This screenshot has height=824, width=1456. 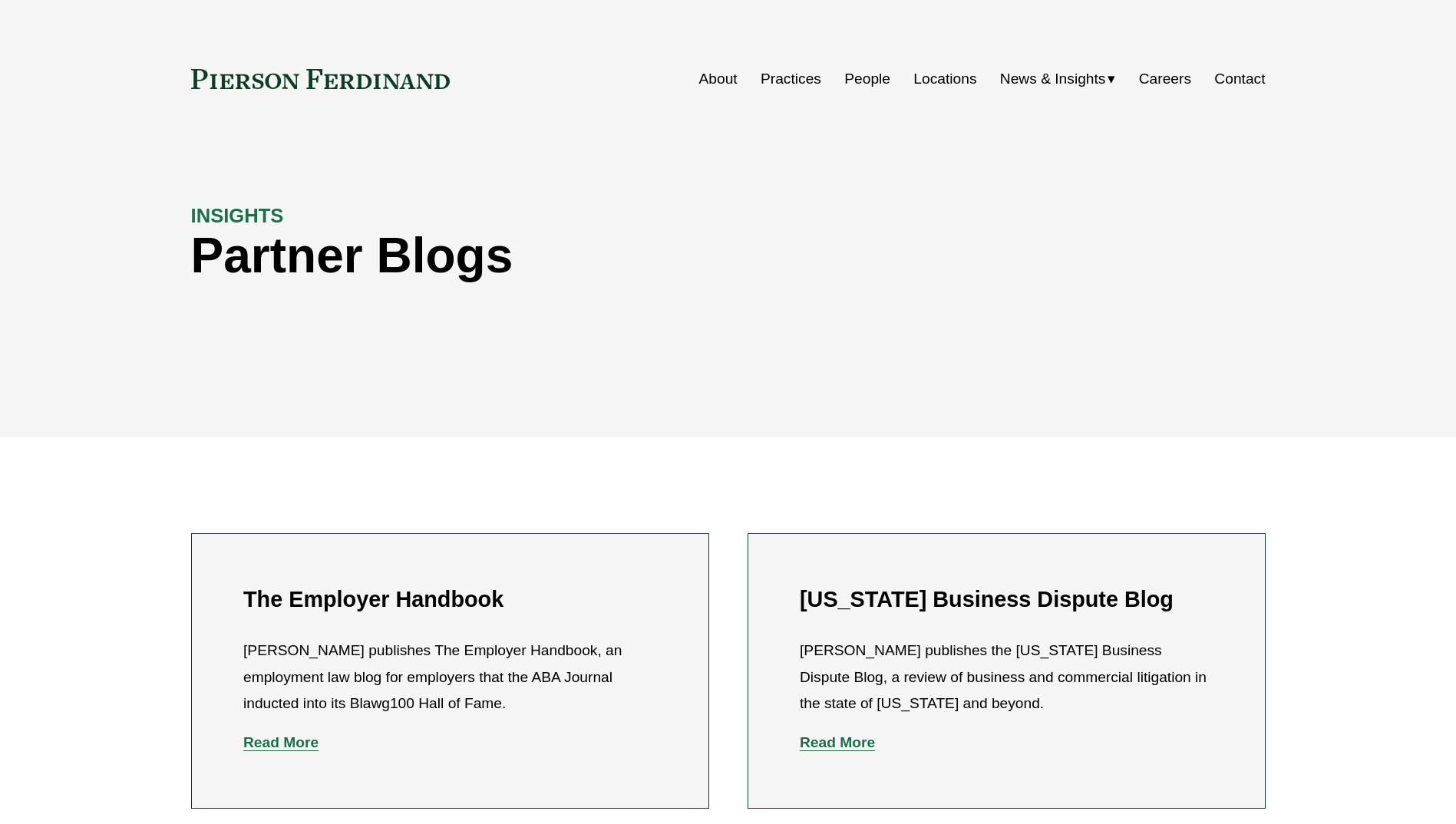 I want to click on a: Locations, so click(x=945, y=79).